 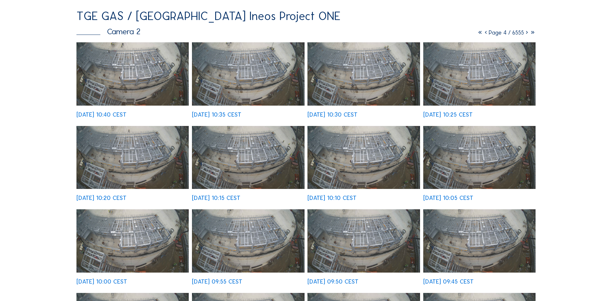 I want to click on img: image_53621502, so click(x=133, y=157).